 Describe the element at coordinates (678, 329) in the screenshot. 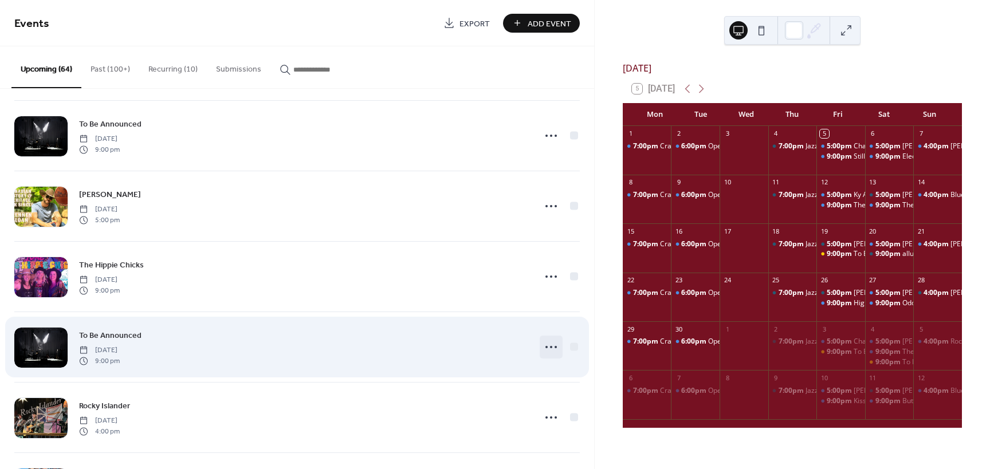

I see `div: 30` at that location.